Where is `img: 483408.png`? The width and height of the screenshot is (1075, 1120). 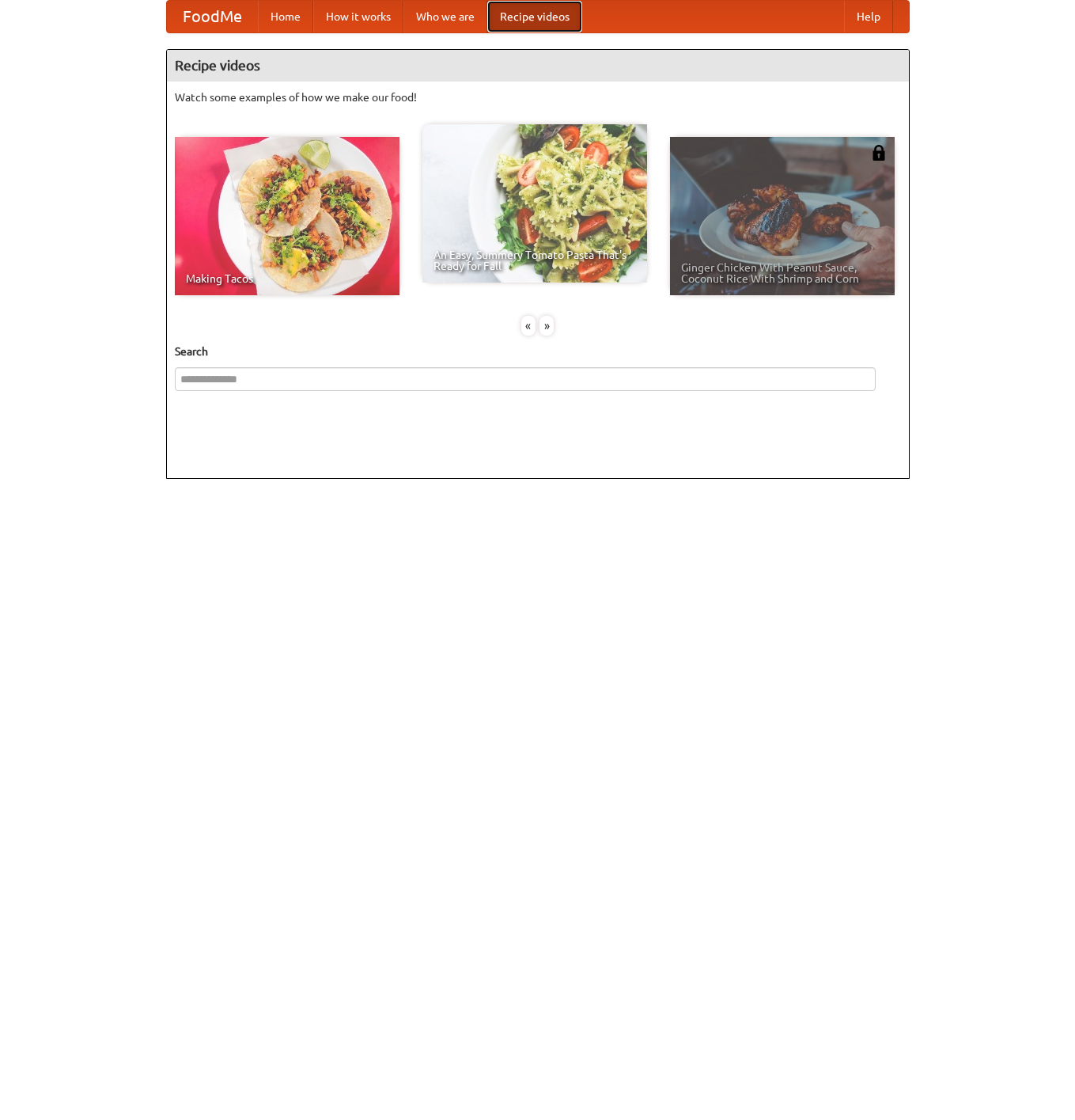 img: 483408.png is located at coordinates (879, 153).